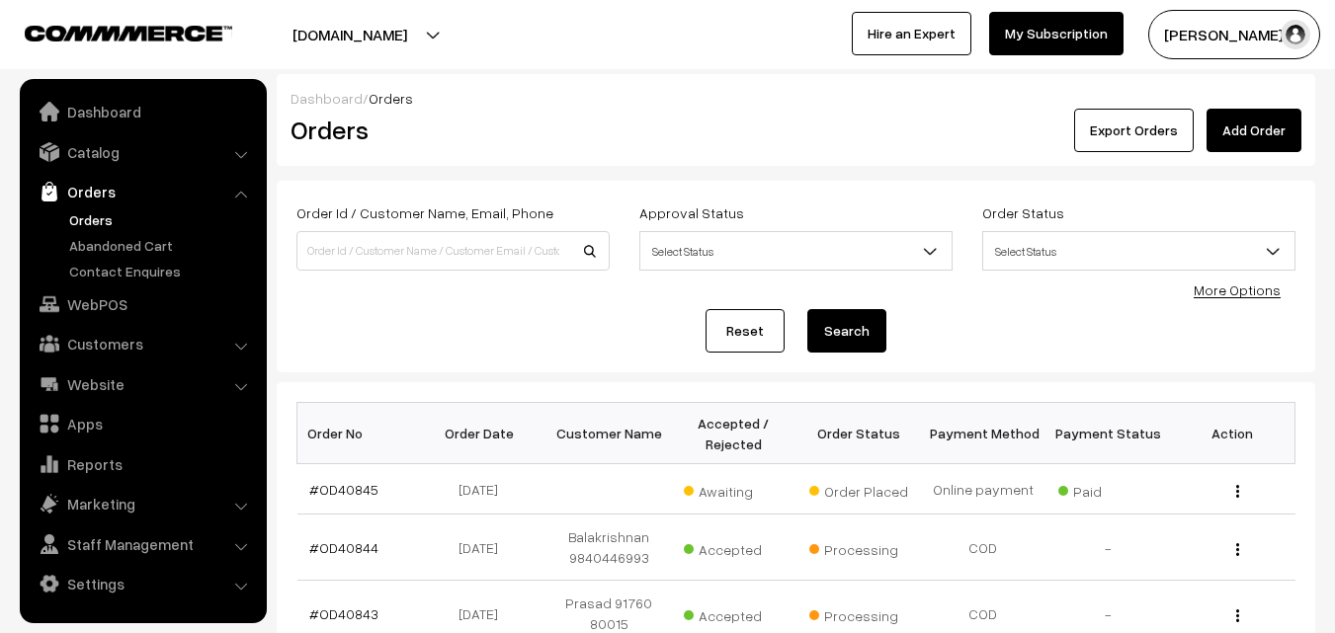 This screenshot has height=633, width=1335. What do you see at coordinates (453, 251) in the screenshot?
I see `input: Order Id / Customer Name / Customer Email / Customer Phone` at bounding box center [453, 251].